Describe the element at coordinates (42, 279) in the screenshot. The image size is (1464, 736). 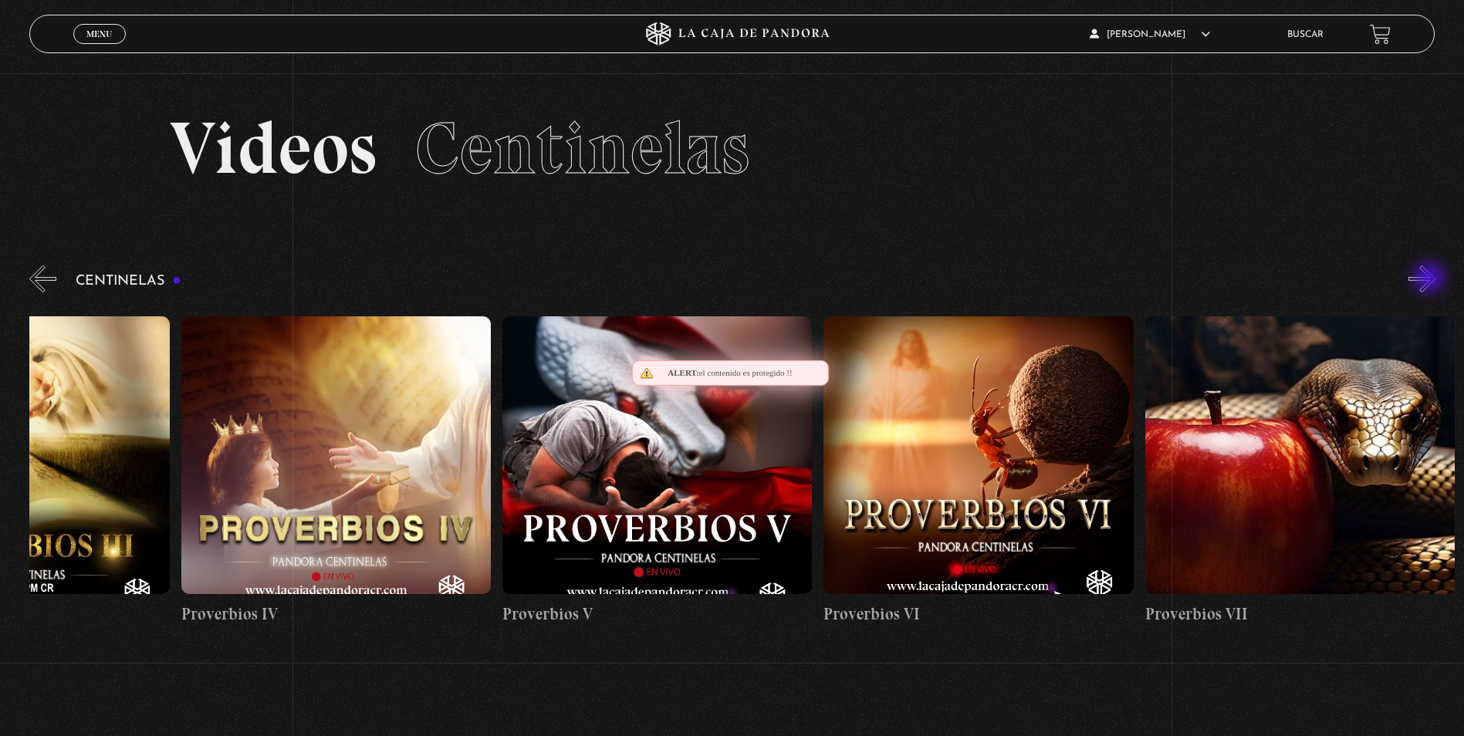
I see `button: Previous` at that location.